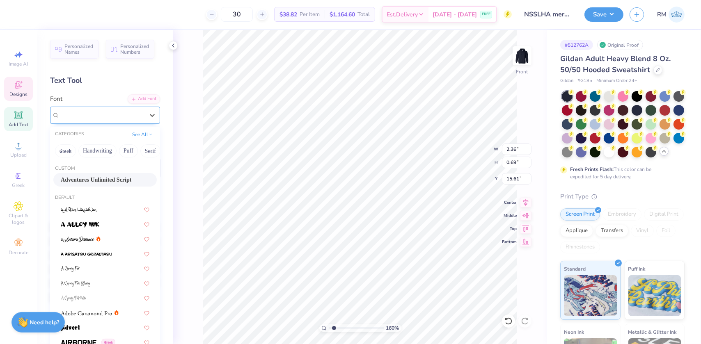 The width and height of the screenshot is (701, 344). I want to click on span: Upload, so click(18, 155).